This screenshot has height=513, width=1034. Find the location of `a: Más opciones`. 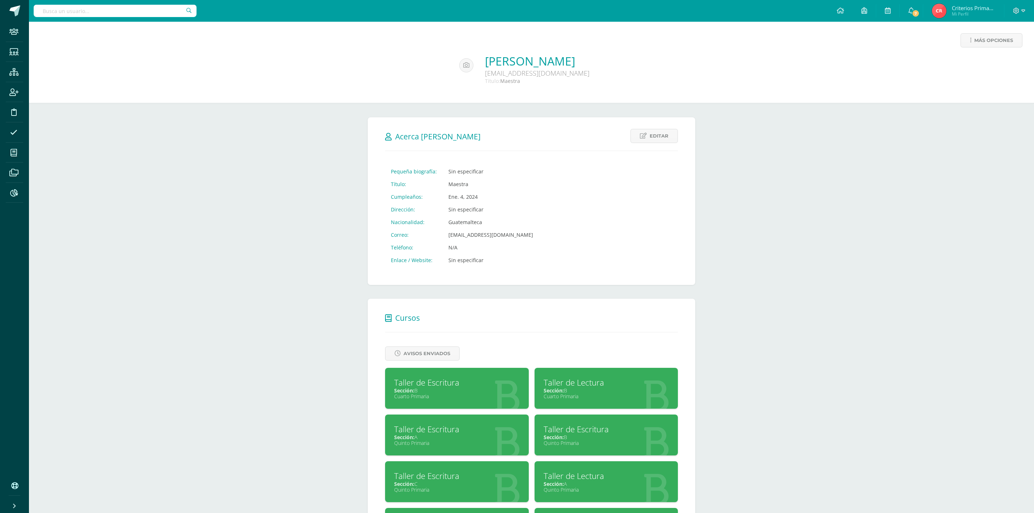

a: Más opciones is located at coordinates (992, 40).